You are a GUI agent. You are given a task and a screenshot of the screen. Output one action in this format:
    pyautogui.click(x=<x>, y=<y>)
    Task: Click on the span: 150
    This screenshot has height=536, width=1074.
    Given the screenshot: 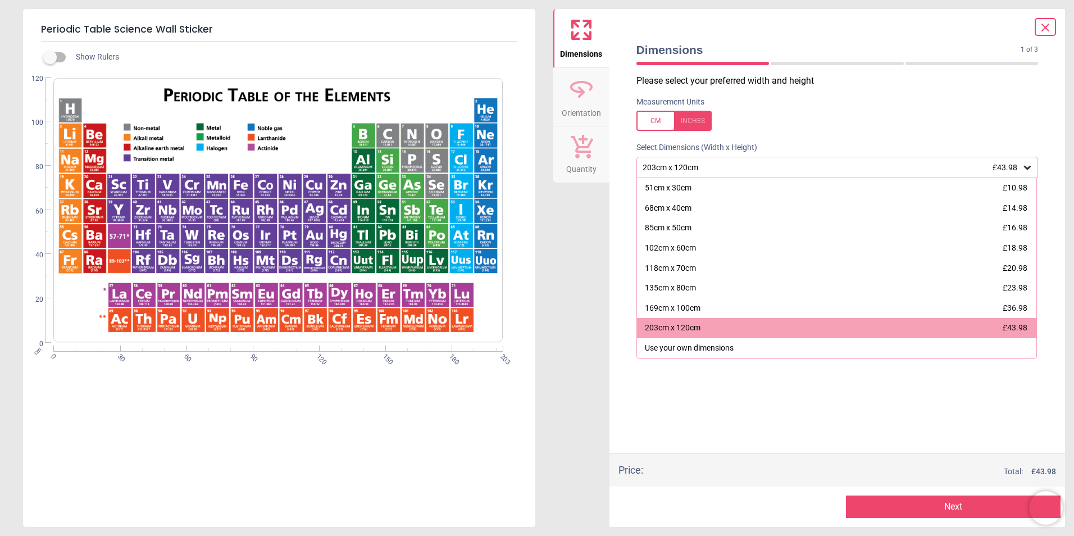 What is the action you would take?
    pyautogui.click(x=384, y=356)
    